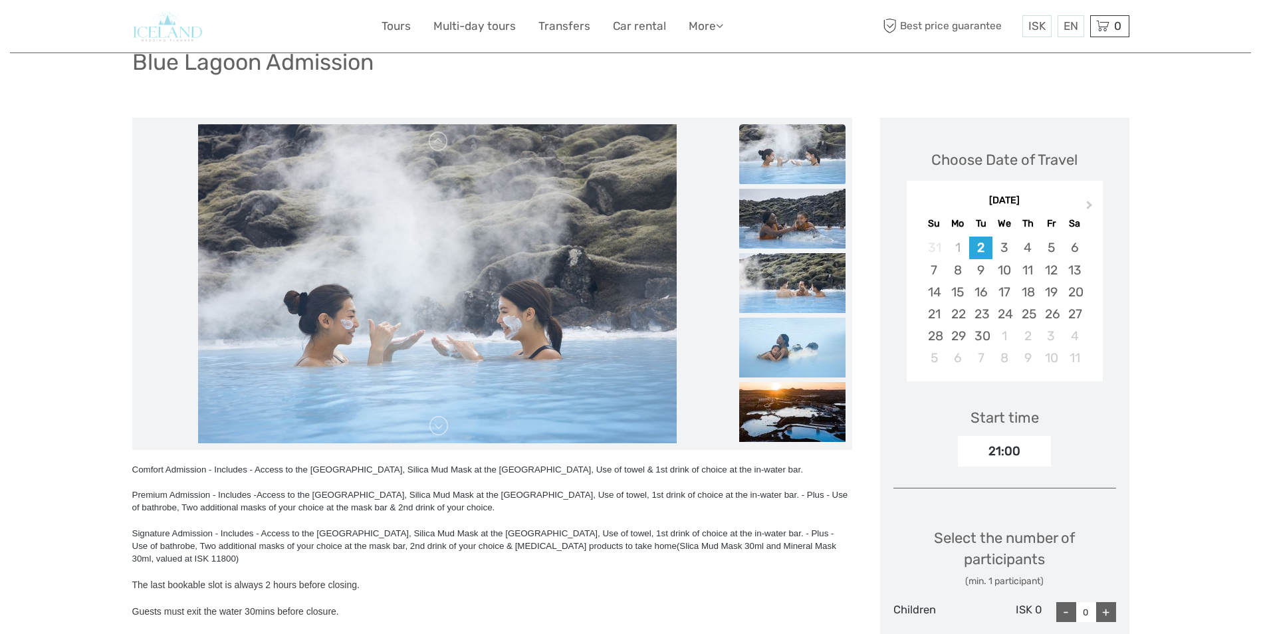 The width and height of the screenshot is (1261, 634). I want to click on div: Su, so click(934, 223).